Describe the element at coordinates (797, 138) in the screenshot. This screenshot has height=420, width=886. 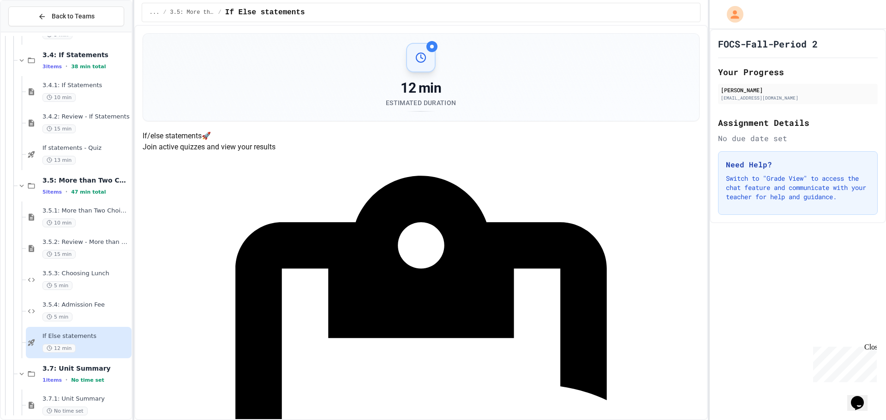
I see `div: No due date set` at that location.